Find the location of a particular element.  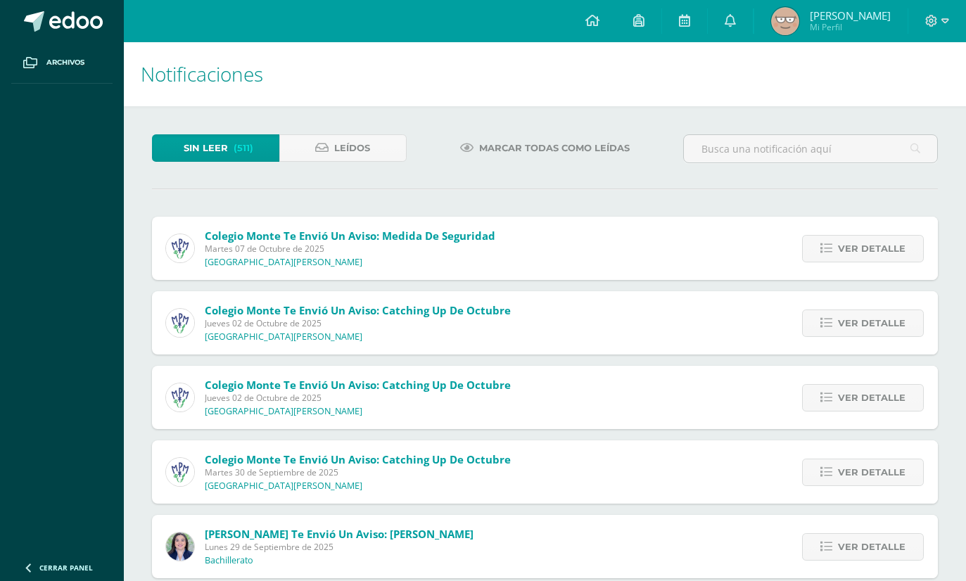

span: Lunes 29 de Septiembre de 2025 is located at coordinates (339, 547).